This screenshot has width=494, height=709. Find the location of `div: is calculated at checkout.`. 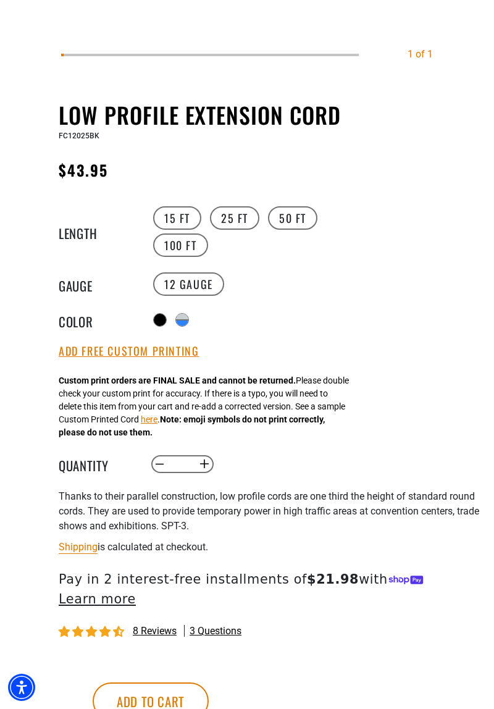

div: is calculated at checkout. is located at coordinates (272, 546).